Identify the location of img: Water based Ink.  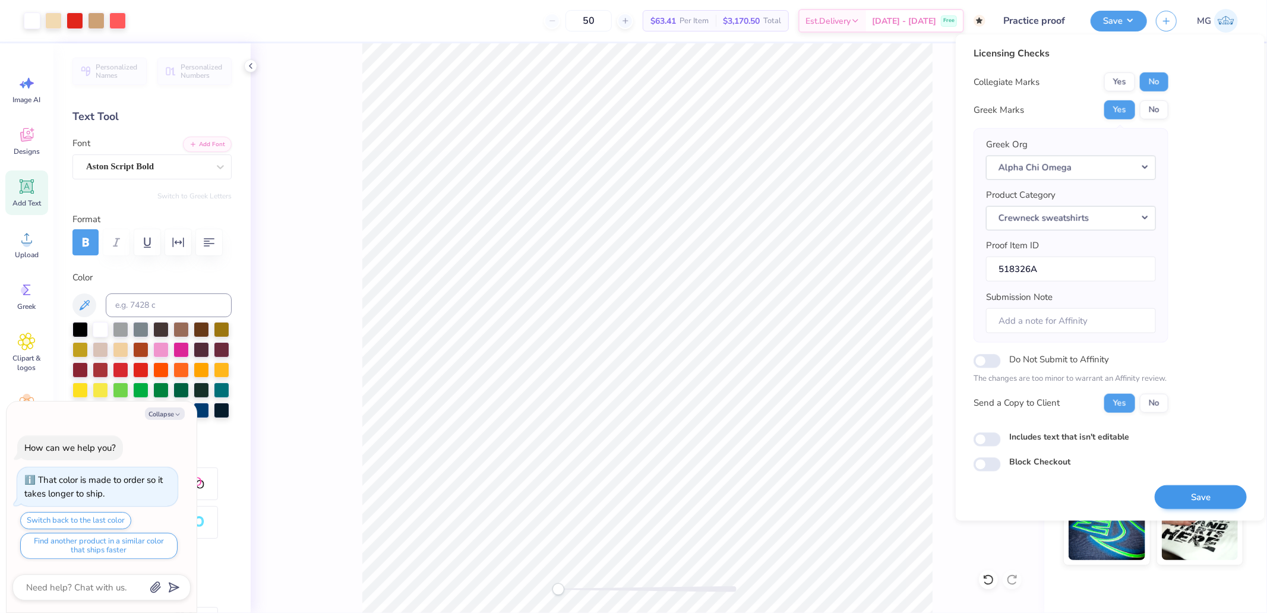
(1200, 531).